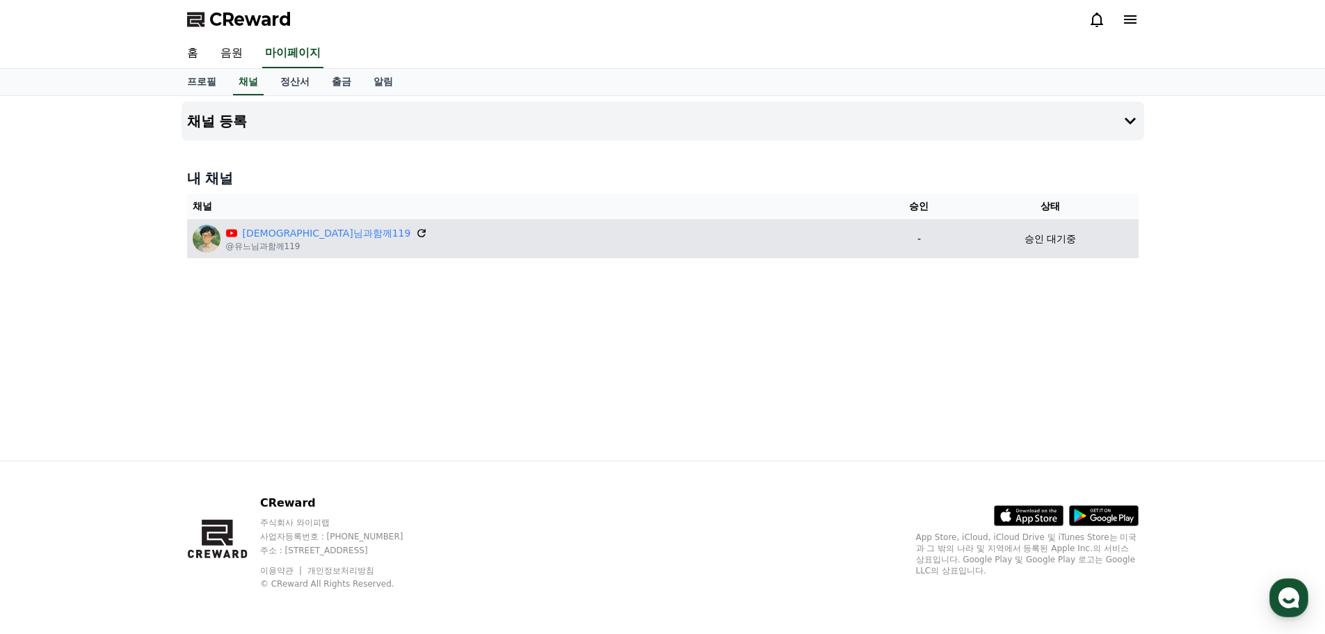 The height and width of the screenshot is (634, 1325). I want to click on p: 승인 대기중, so click(1050, 239).